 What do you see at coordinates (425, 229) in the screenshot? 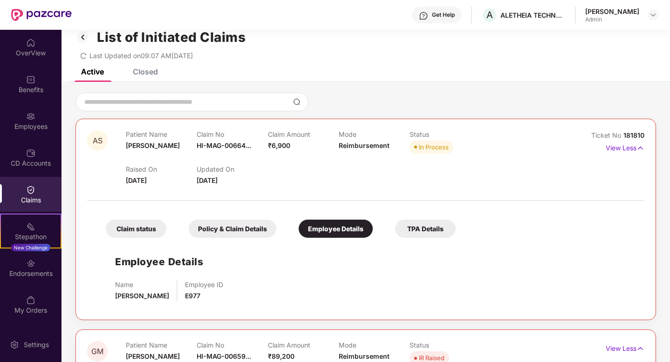
I see `div: TPA Details` at bounding box center [425, 229].